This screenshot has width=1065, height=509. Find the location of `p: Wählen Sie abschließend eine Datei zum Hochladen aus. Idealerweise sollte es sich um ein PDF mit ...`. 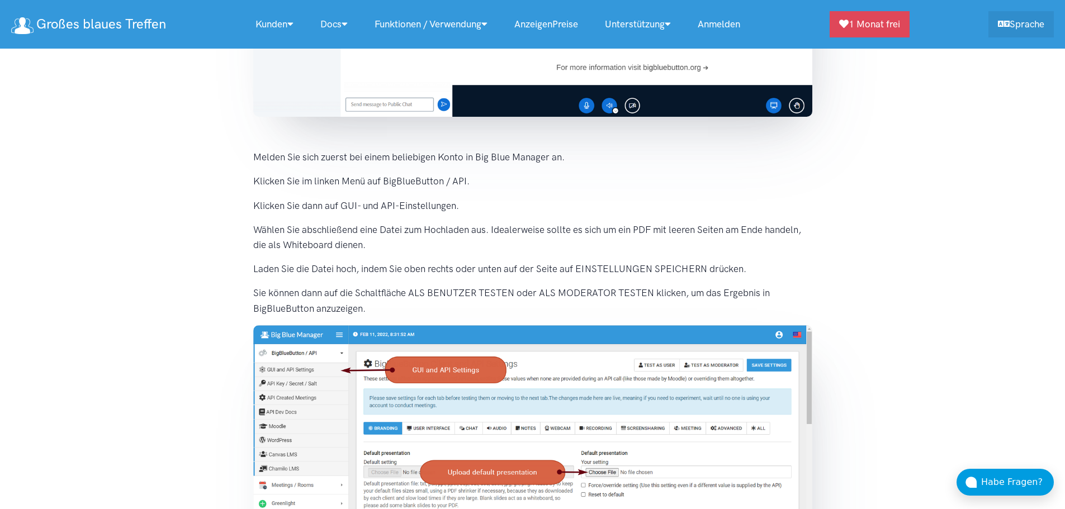

p: Wählen Sie abschließend eine Datei zum Hochladen aus. Idealerweise sollte es sich um ein PDF mit ... is located at coordinates (533, 238).